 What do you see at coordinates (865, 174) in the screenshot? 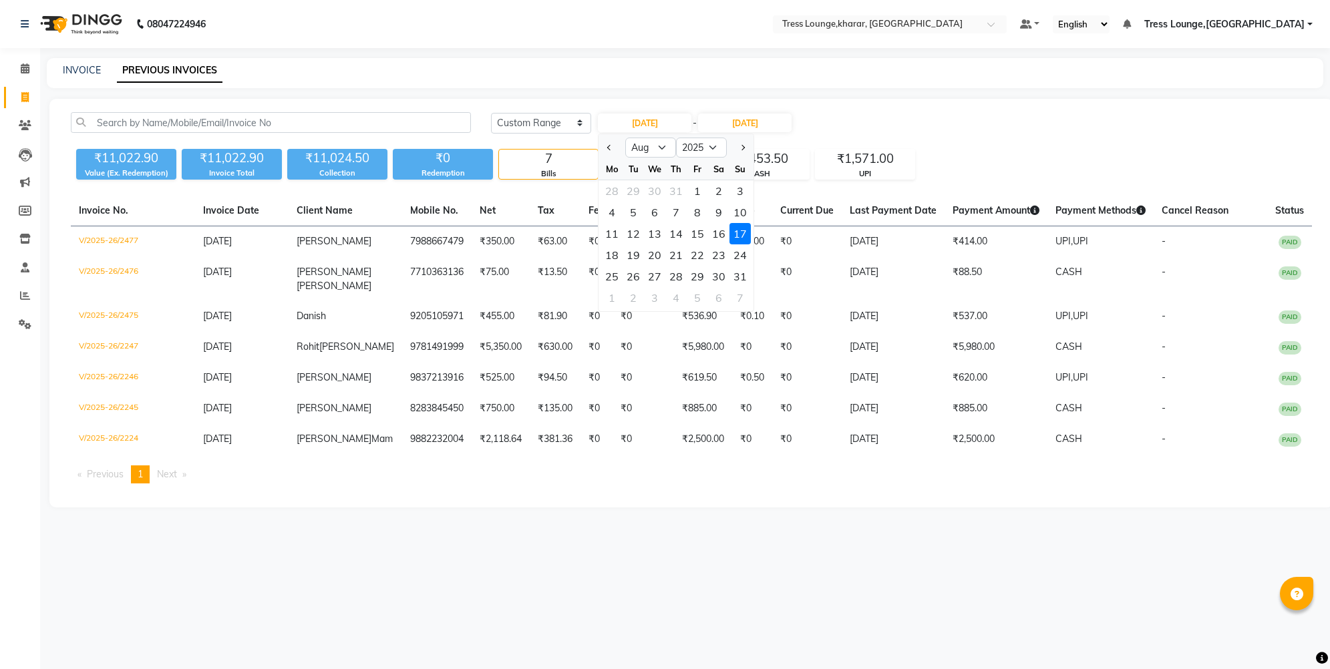
I see `div: UPI` at bounding box center [865, 174].